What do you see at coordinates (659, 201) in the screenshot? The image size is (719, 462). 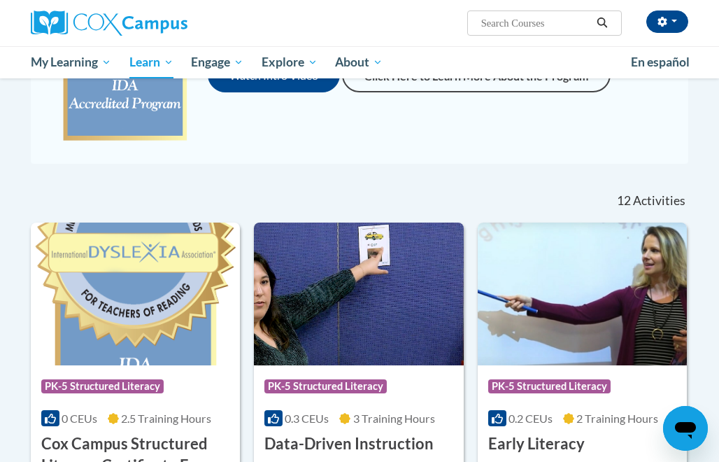 I see `span: Activities` at bounding box center [659, 201].